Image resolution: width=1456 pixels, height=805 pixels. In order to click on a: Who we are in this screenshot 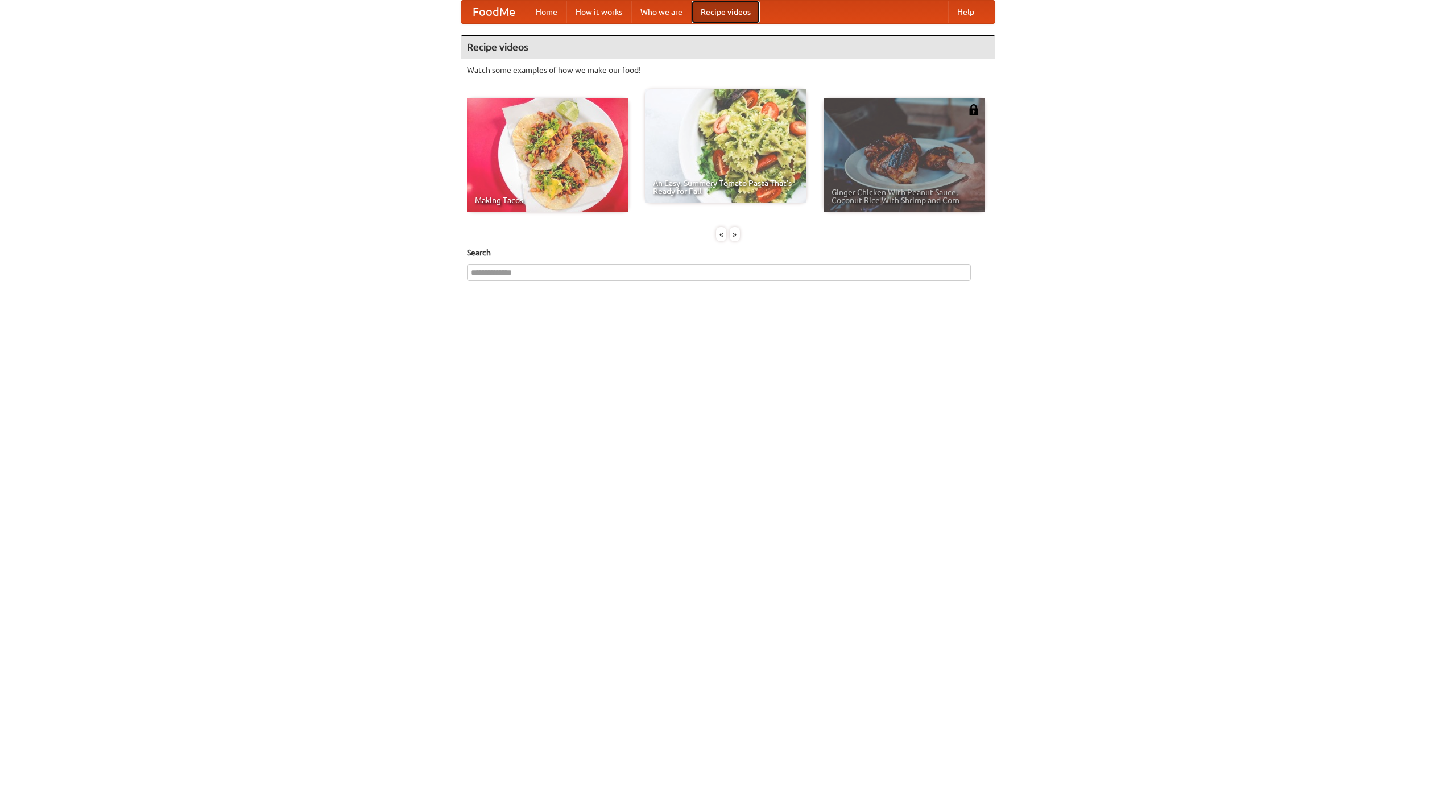, I will do `click(662, 12)`.